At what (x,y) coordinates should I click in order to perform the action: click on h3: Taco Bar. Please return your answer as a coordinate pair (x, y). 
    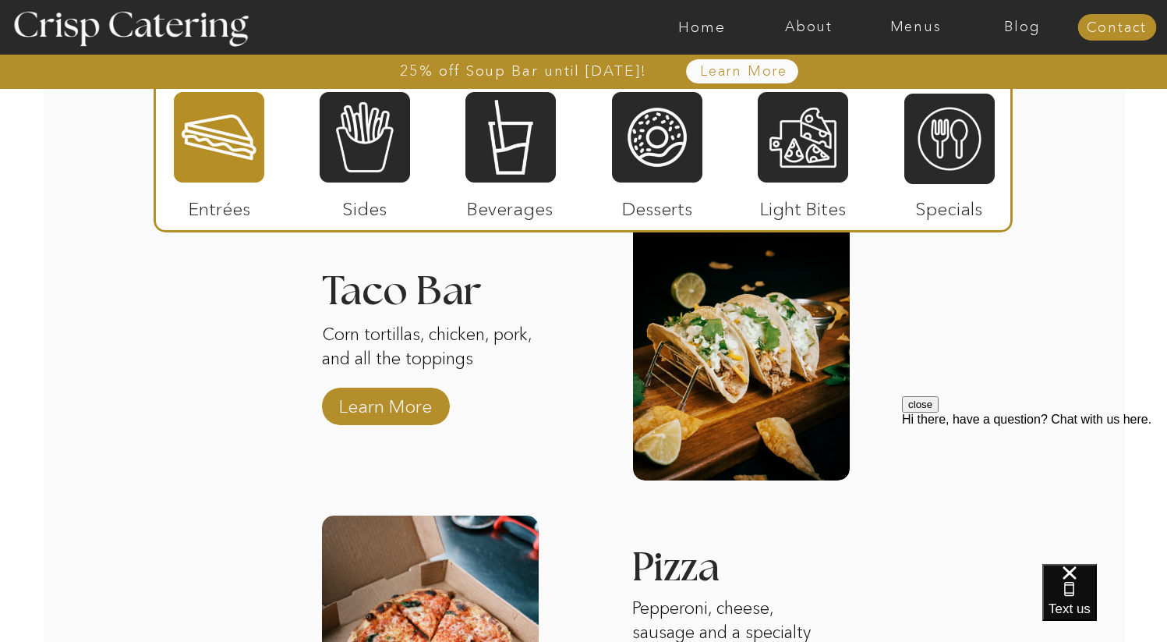
    Looking at the image, I should click on (430, 281).